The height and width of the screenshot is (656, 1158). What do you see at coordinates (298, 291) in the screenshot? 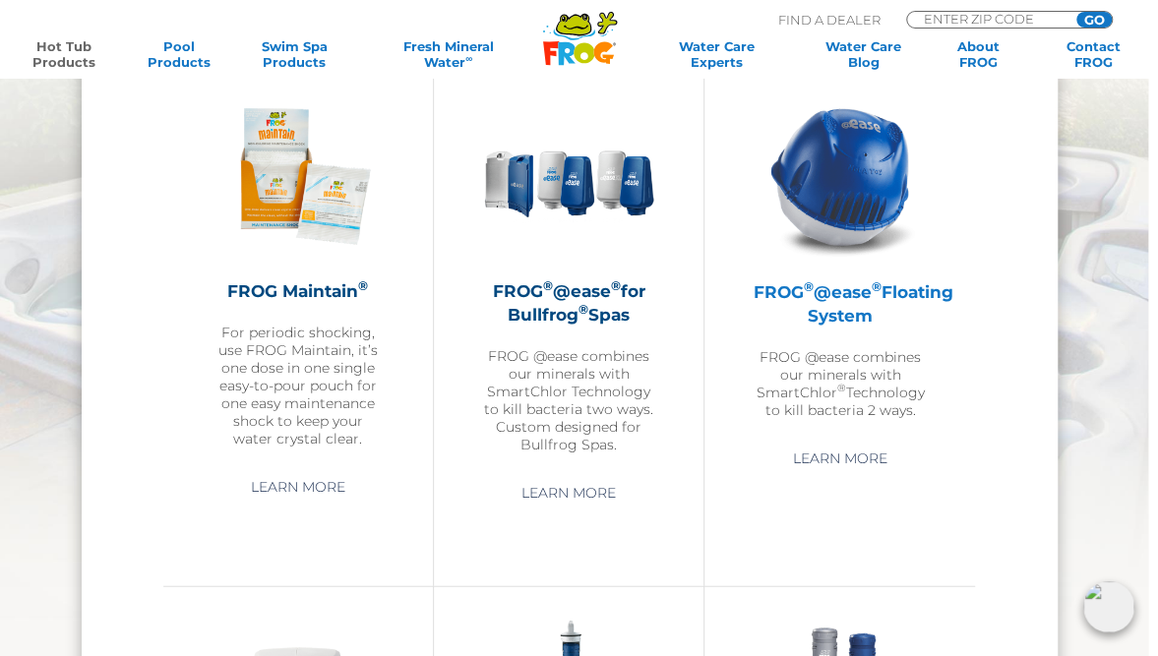
I see `h2: FROG Maintain` at bounding box center [298, 291].